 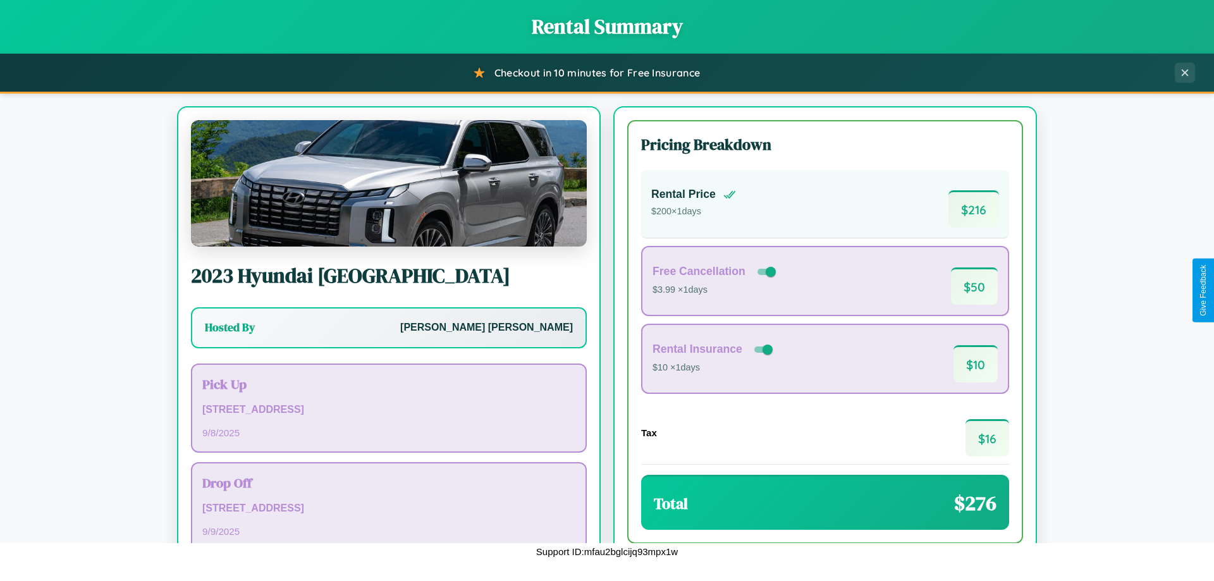 I want to click on span: $ 10, so click(x=976, y=364).